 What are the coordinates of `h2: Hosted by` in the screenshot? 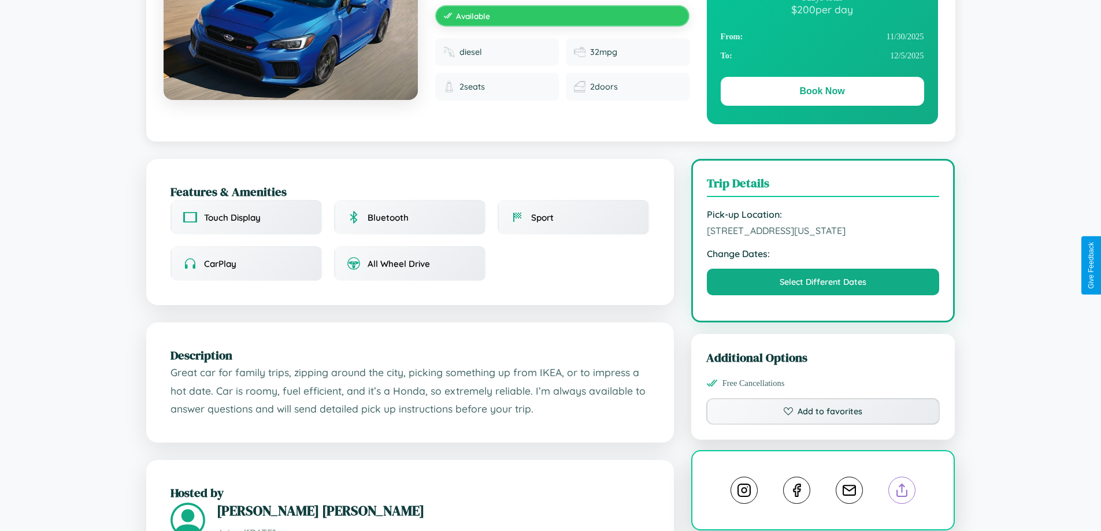 It's located at (410, 492).